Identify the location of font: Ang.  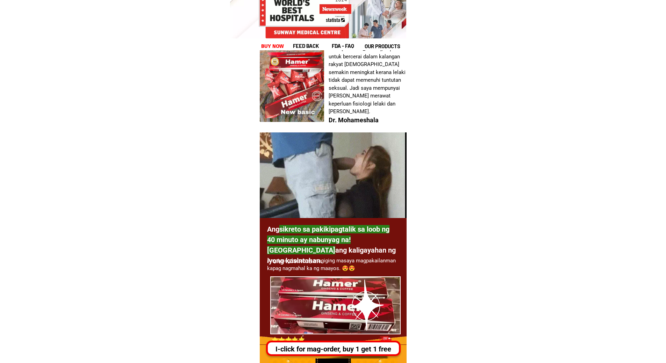
(273, 229).